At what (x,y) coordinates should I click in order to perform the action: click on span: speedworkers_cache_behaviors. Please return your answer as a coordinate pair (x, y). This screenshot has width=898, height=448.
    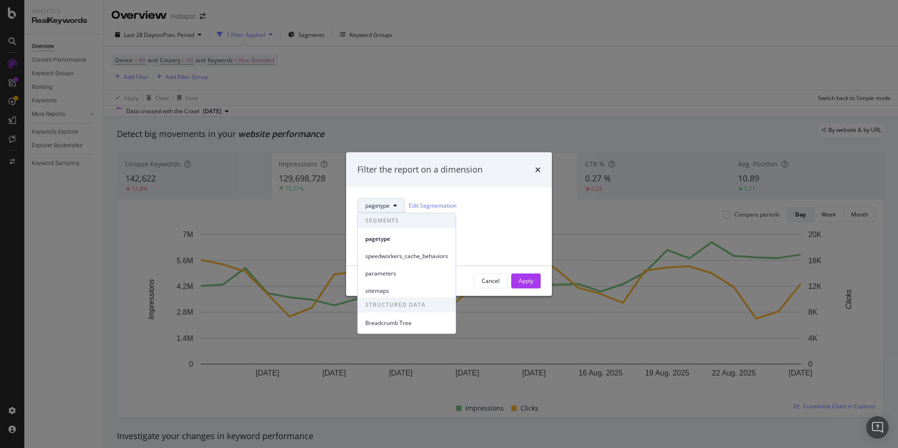
    Looking at the image, I should click on (406, 256).